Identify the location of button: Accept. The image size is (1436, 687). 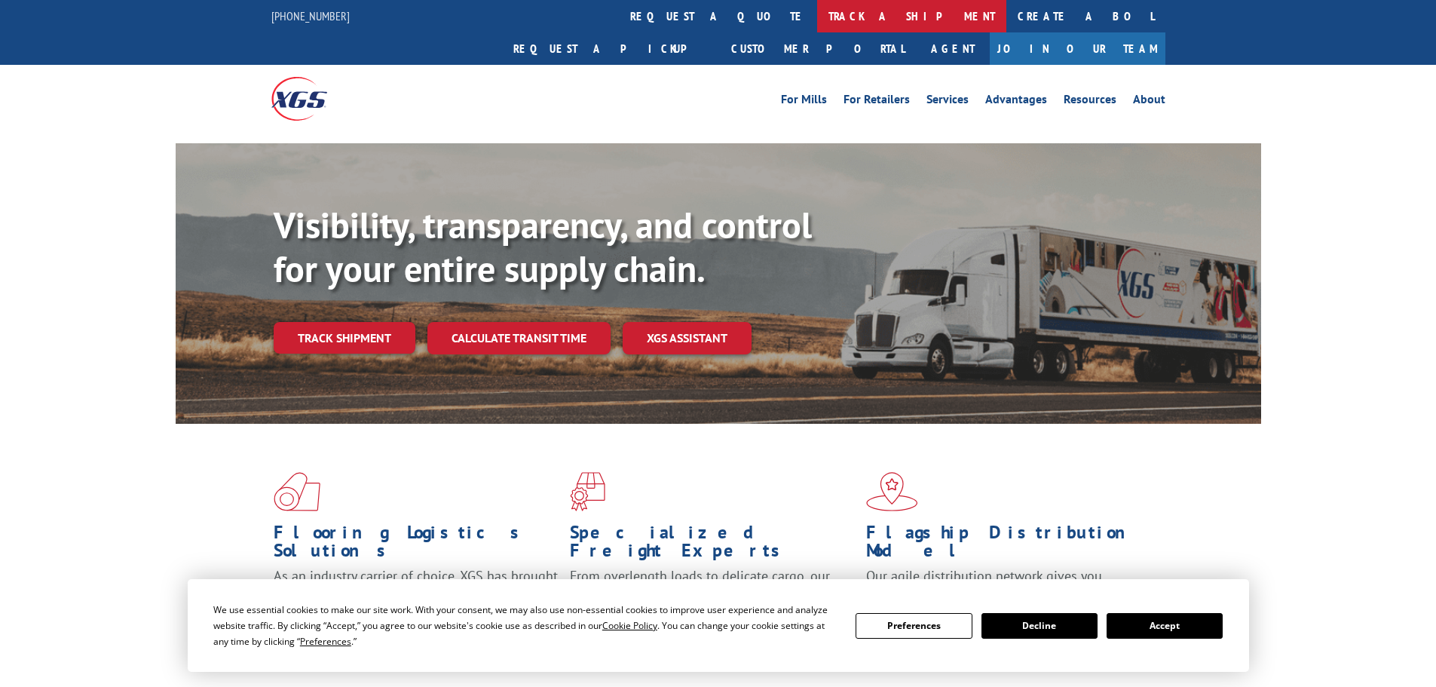
(1164, 626).